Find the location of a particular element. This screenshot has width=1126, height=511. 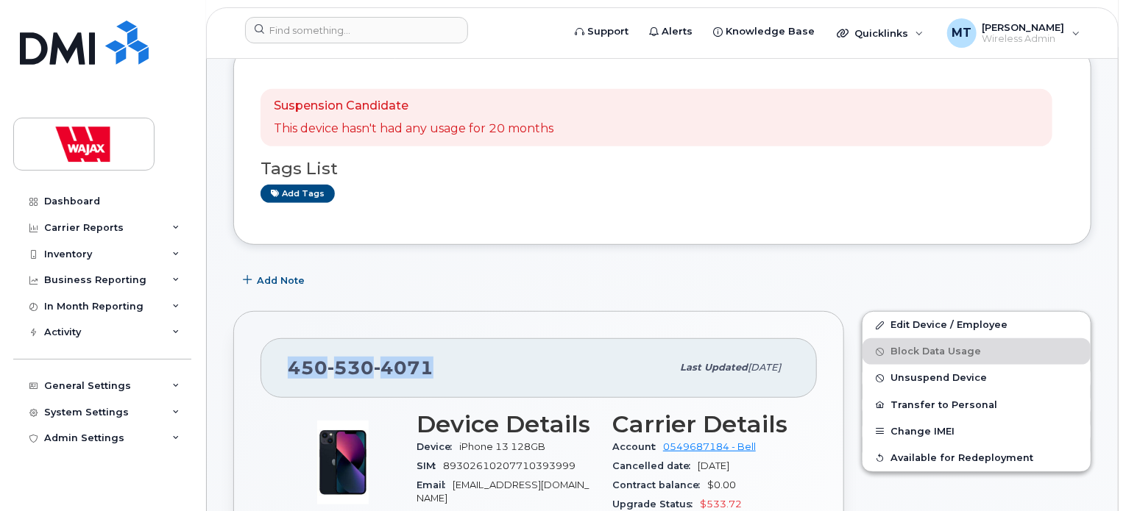

a: Alerts is located at coordinates (670, 32).